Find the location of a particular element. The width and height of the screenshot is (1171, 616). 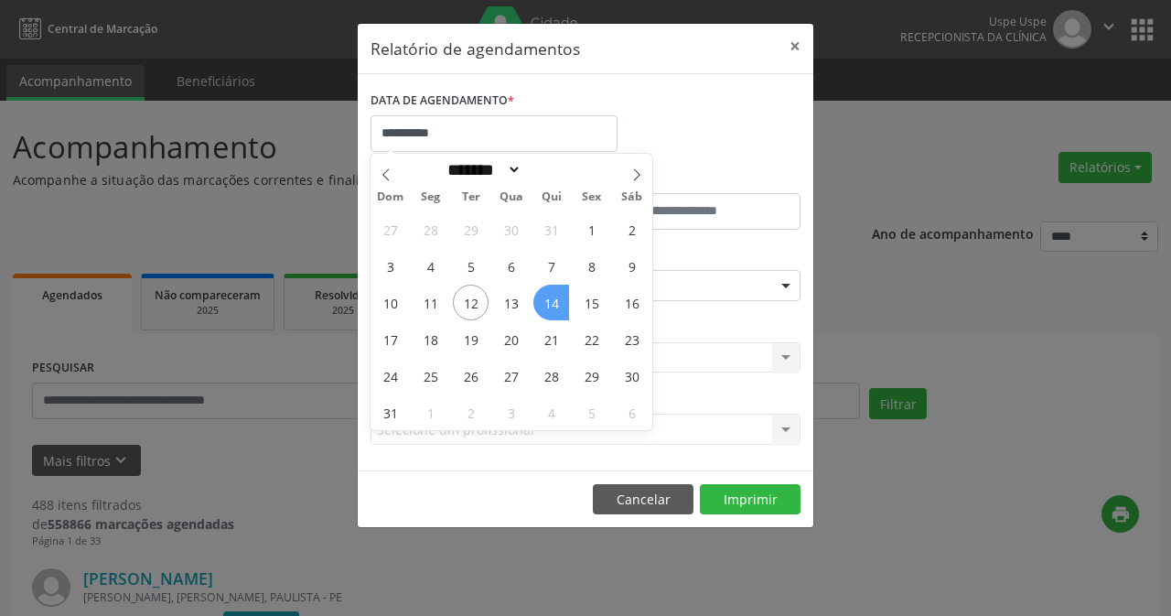

label: DATA DE AGENDAMENTO is located at coordinates (442, 101).